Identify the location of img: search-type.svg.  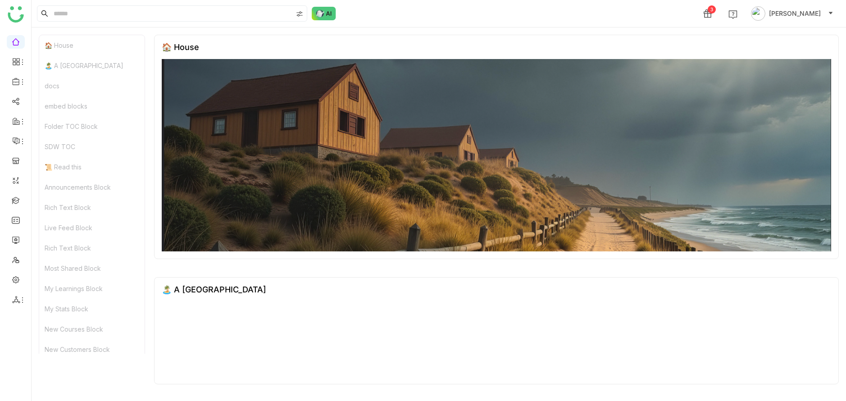
(300, 14).